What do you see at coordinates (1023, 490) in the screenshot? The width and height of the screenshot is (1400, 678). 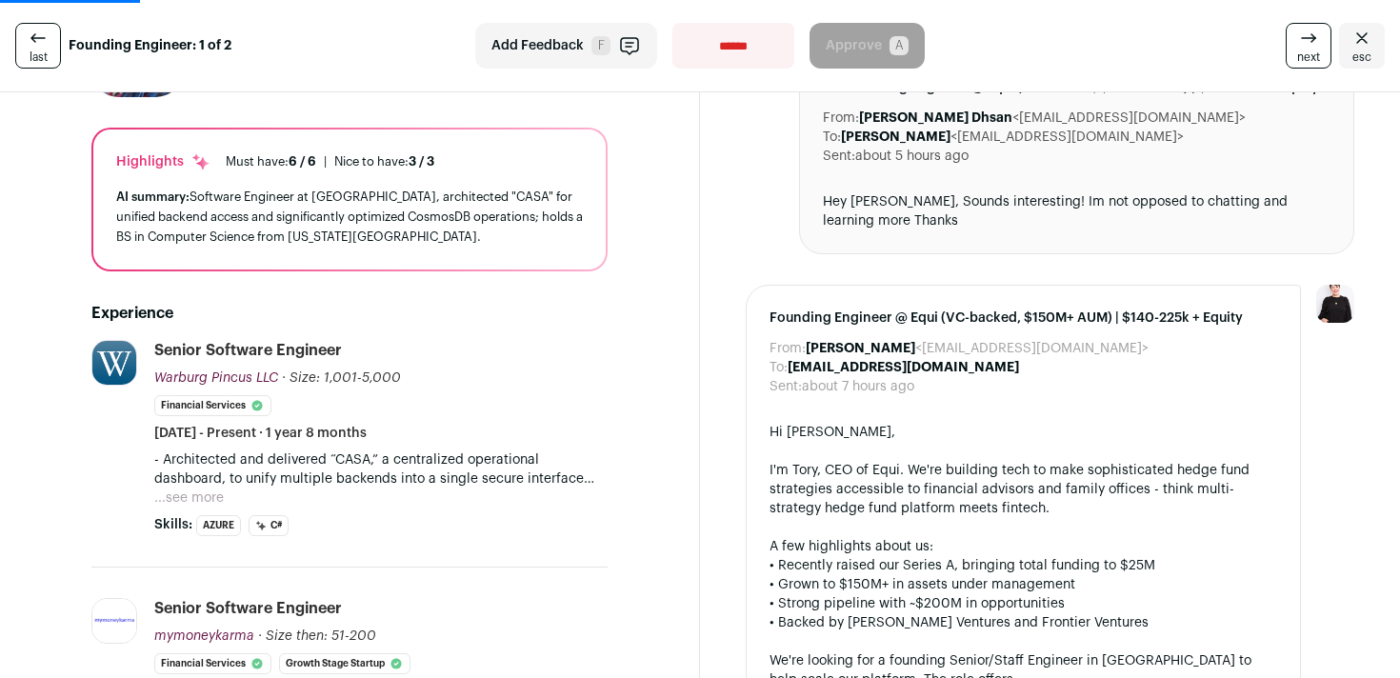 I see `div: I'm Tory, CEO of Equi. We're building tech to make sophisticated hedge fund strategies accessible...` at bounding box center [1023, 490].